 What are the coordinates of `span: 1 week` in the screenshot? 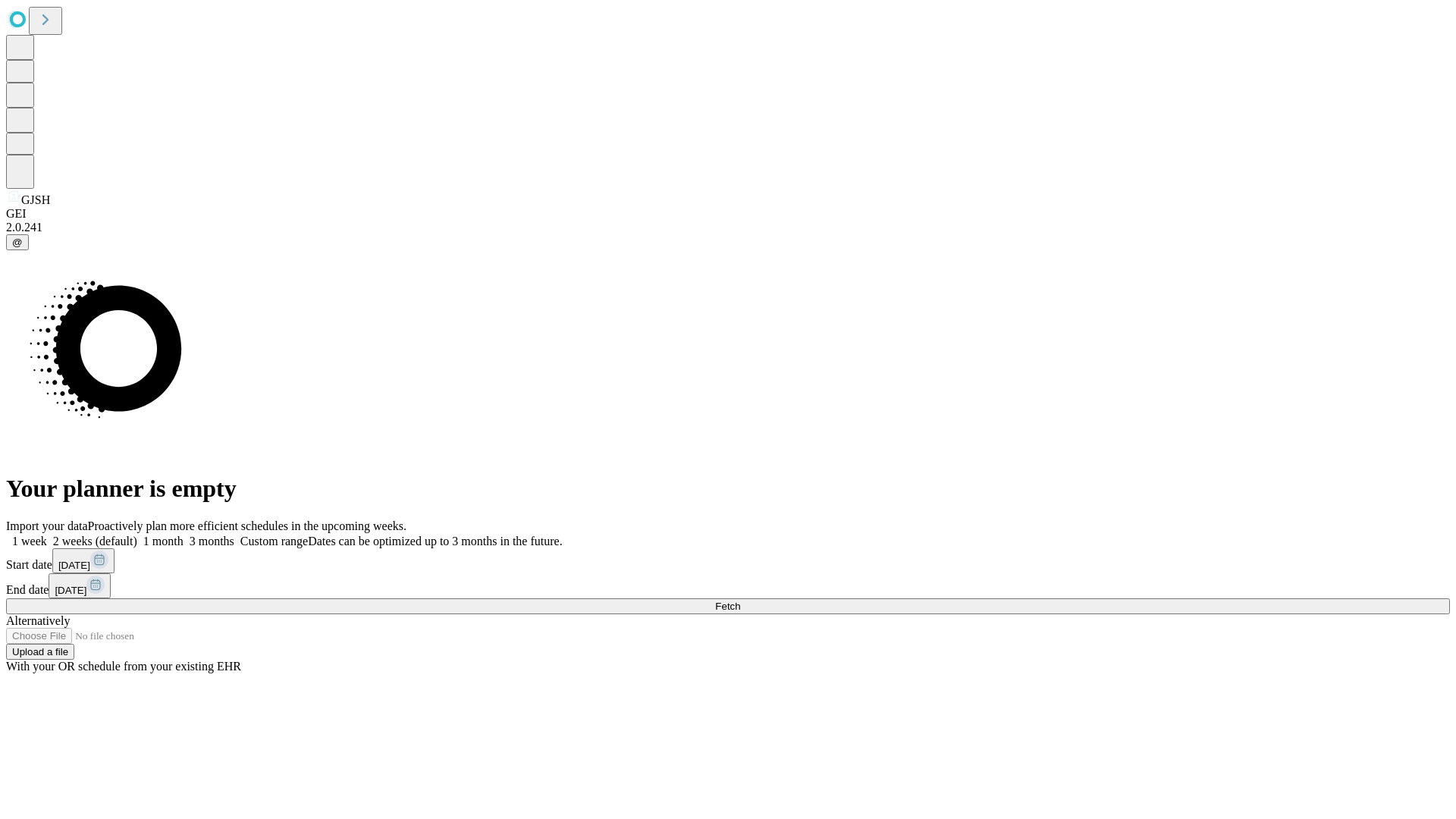 It's located at (29, 541).